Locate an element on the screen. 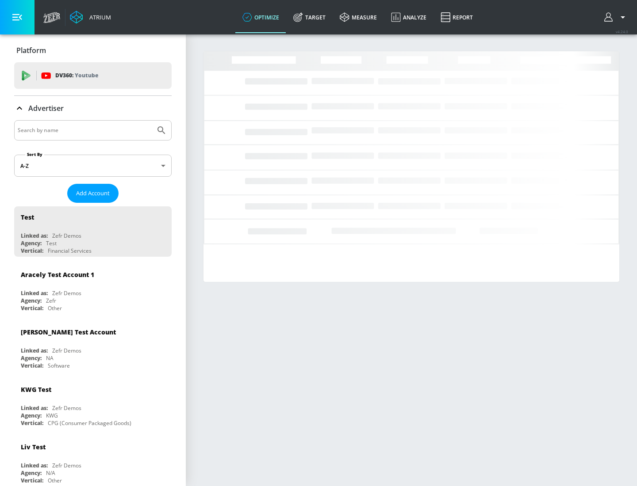 The height and width of the screenshot is (486, 637). div: N/A is located at coordinates (50, 473).